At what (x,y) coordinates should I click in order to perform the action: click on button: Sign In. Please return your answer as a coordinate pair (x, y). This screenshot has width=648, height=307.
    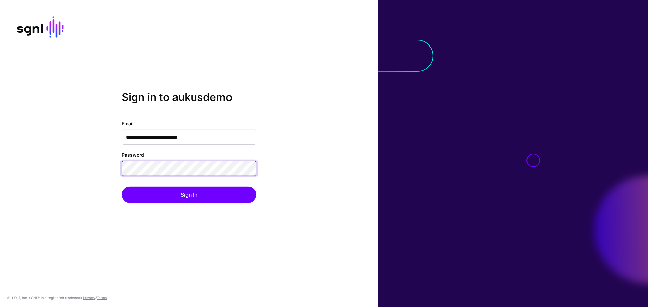
    Looking at the image, I should click on (189, 195).